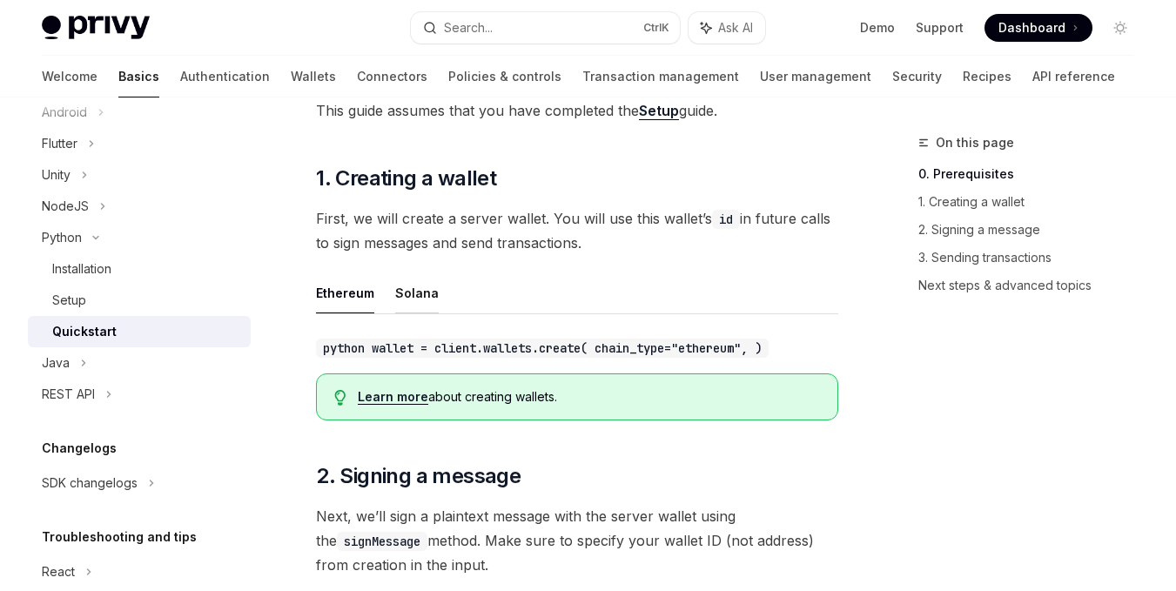  What do you see at coordinates (656, 28) in the screenshot?
I see `span: Ctrl K` at bounding box center [656, 28].